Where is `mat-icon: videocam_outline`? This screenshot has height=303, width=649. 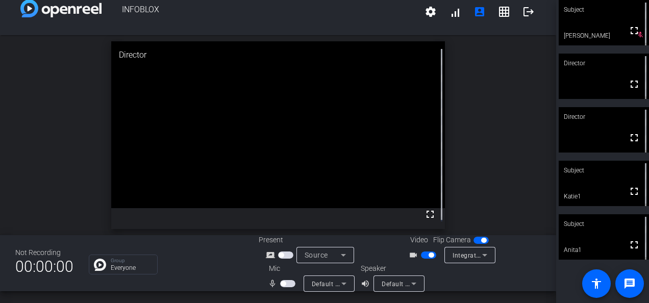
mat-icon: videocam_outline is located at coordinates (415, 255).